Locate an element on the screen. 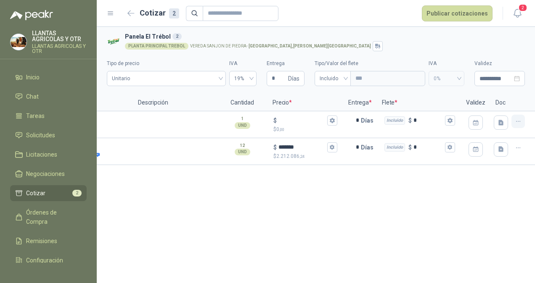 This screenshot has width=535, height=283. span: Unitario is located at coordinates (166, 79).